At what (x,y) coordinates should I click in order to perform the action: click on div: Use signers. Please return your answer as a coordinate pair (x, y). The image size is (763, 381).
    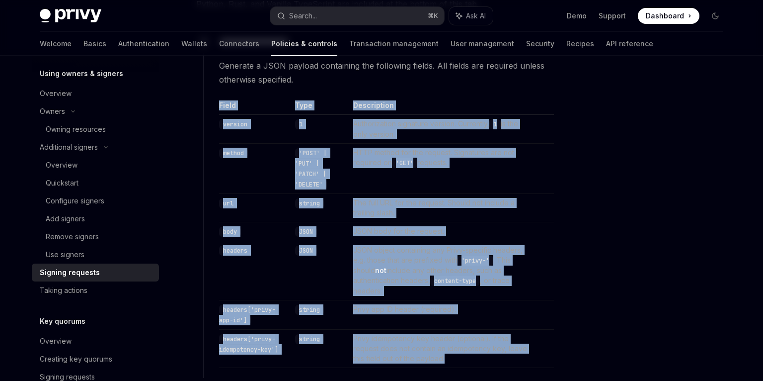
    Looking at the image, I should click on (65, 254).